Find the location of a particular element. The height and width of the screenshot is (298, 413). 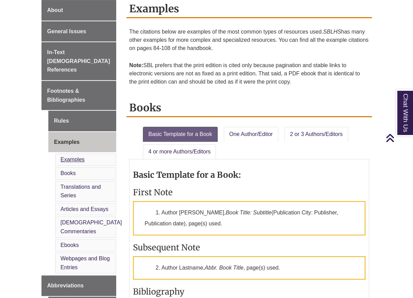

a: Back to Top is located at coordinates (398, 138).